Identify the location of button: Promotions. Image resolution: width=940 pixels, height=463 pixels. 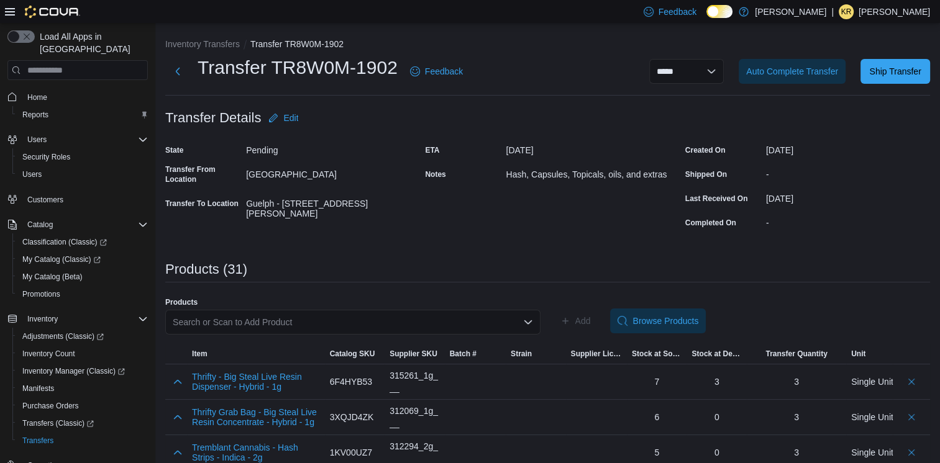
(83, 294).